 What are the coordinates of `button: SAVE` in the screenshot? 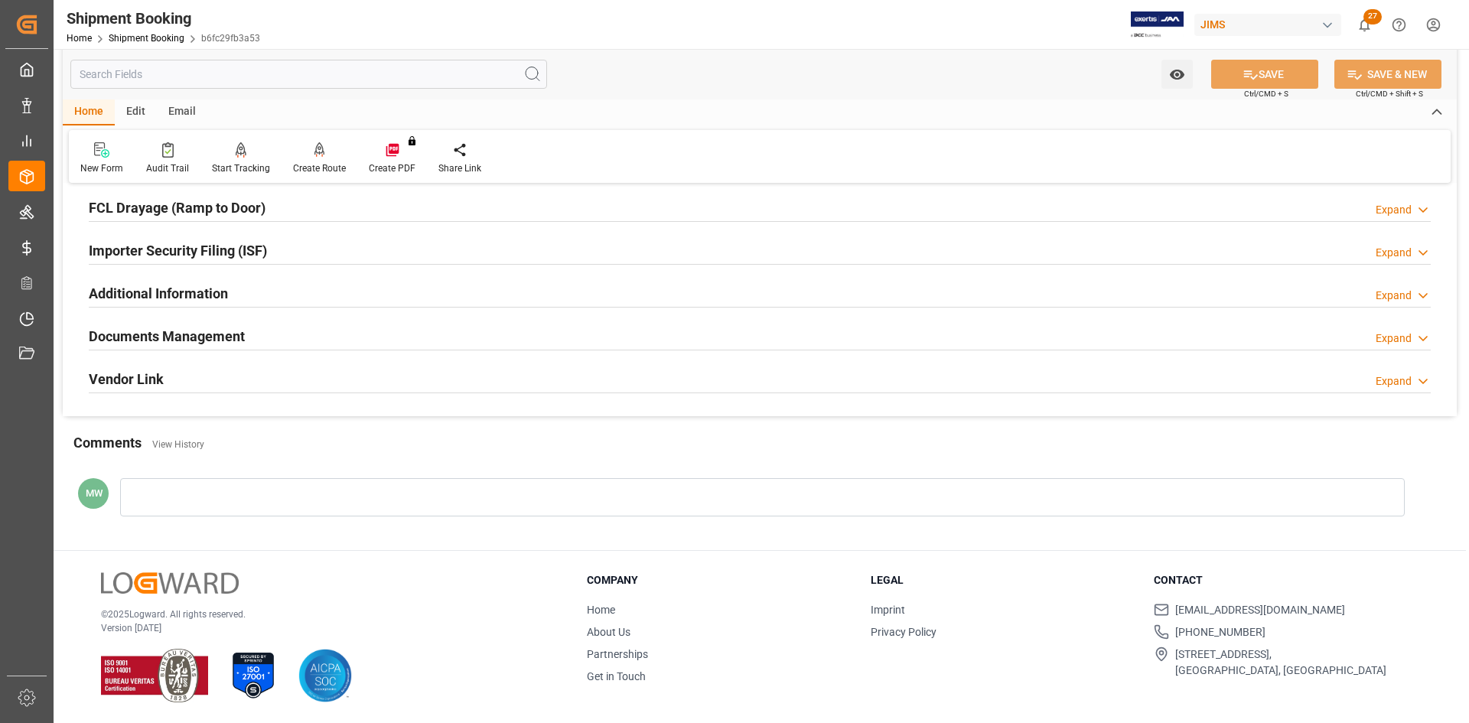 It's located at (1264, 74).